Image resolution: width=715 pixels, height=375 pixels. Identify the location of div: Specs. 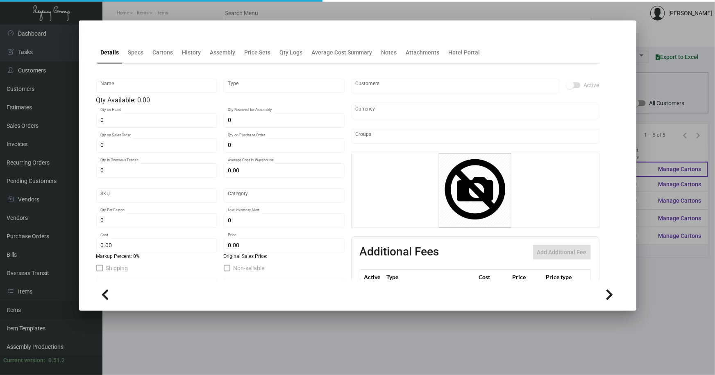
(136, 52).